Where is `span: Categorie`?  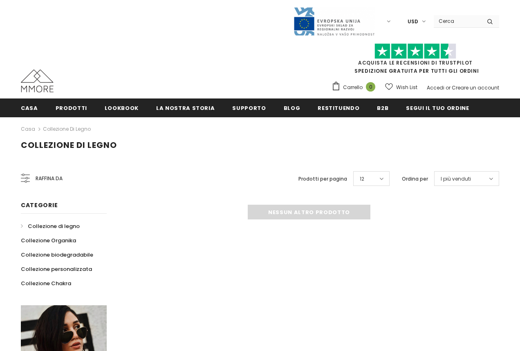 span: Categorie is located at coordinates (39, 205).